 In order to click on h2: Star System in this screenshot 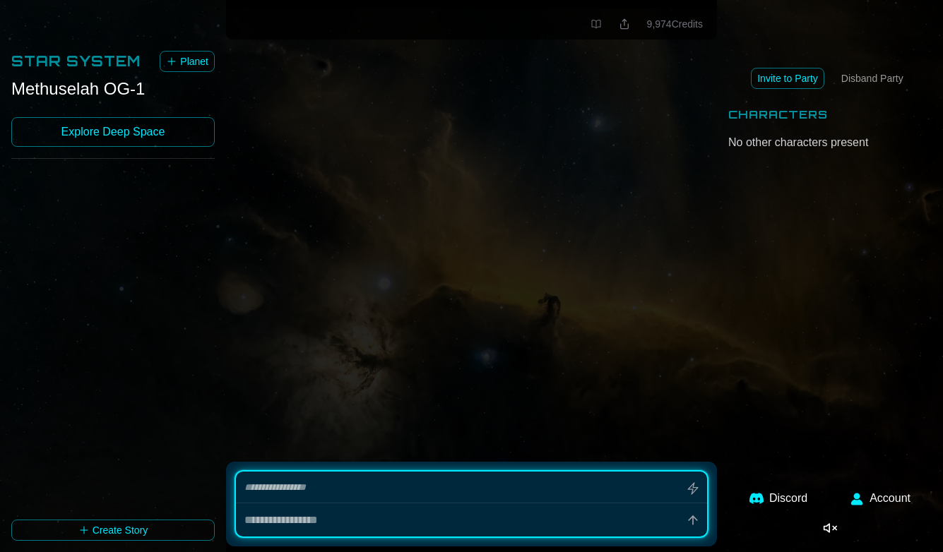, I will do `click(76, 61)`.